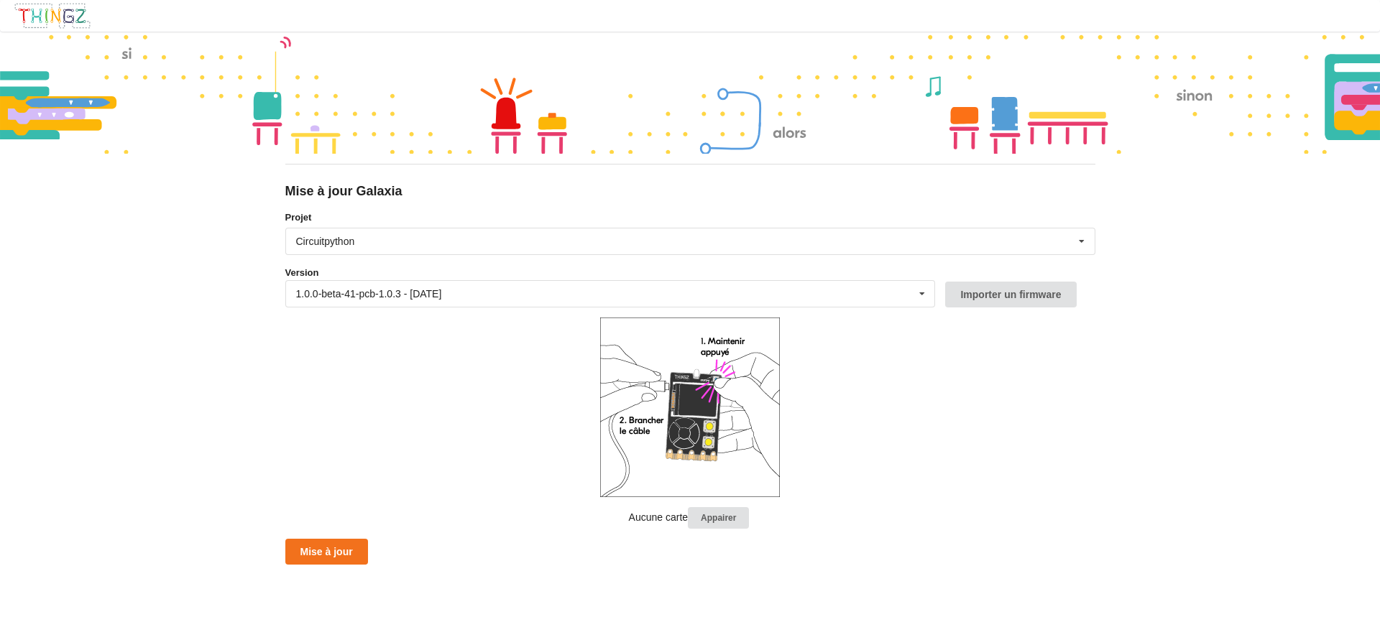 The width and height of the screenshot is (1380, 617). What do you see at coordinates (1010, 295) in the screenshot?
I see `button: Importer un firmware` at bounding box center [1010, 295].